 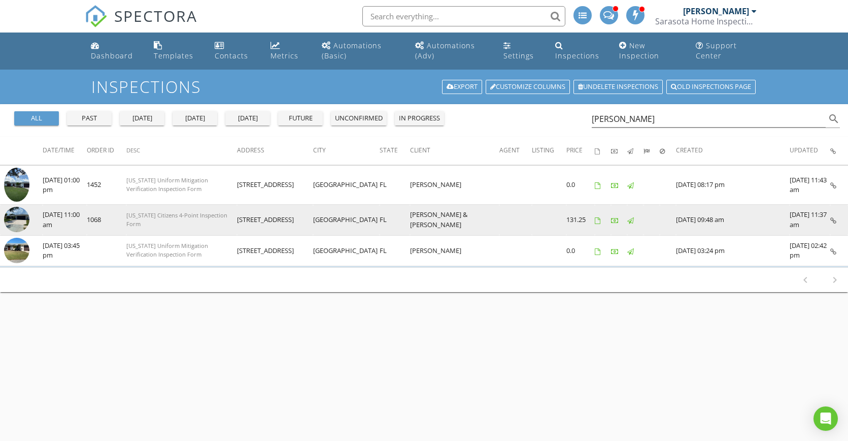 I want to click on th: State: Not sorted., so click(x=395, y=151).